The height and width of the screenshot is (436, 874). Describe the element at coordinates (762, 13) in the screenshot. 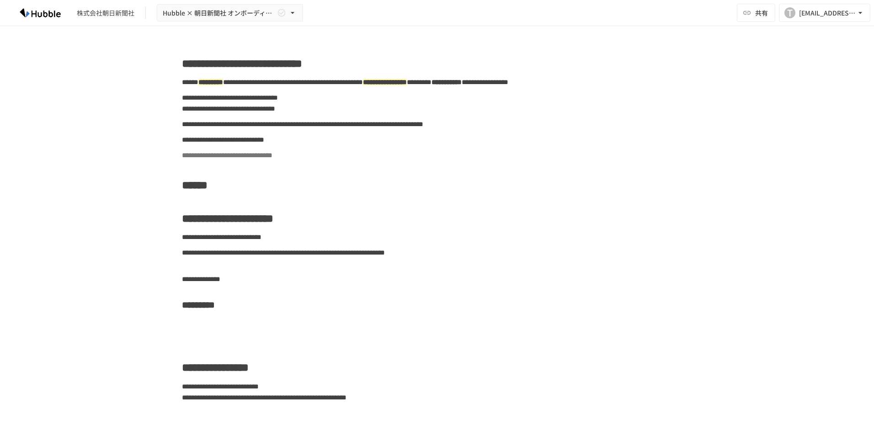

I see `span: 共有` at that location.